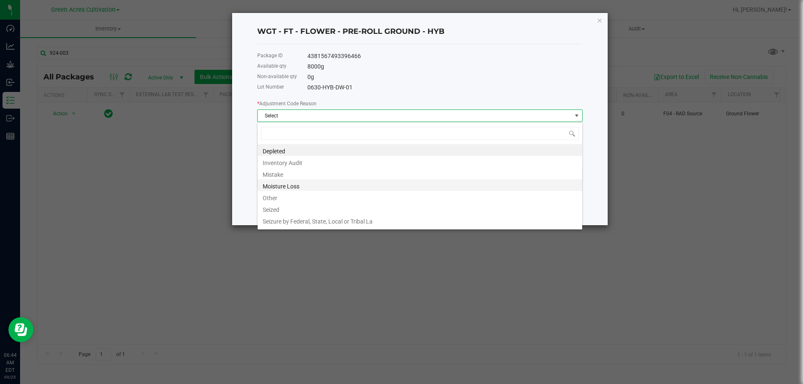 The width and height of the screenshot is (803, 384). I want to click on label: Package ID, so click(270, 56).